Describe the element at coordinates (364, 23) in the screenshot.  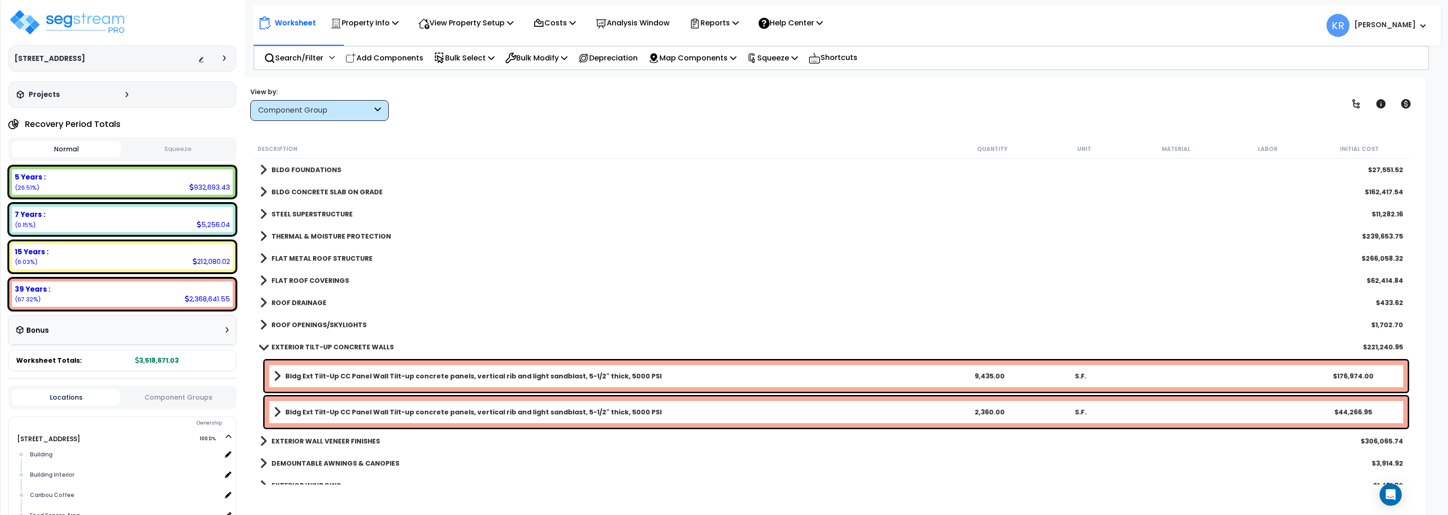
I see `p: Property Info` at that location.